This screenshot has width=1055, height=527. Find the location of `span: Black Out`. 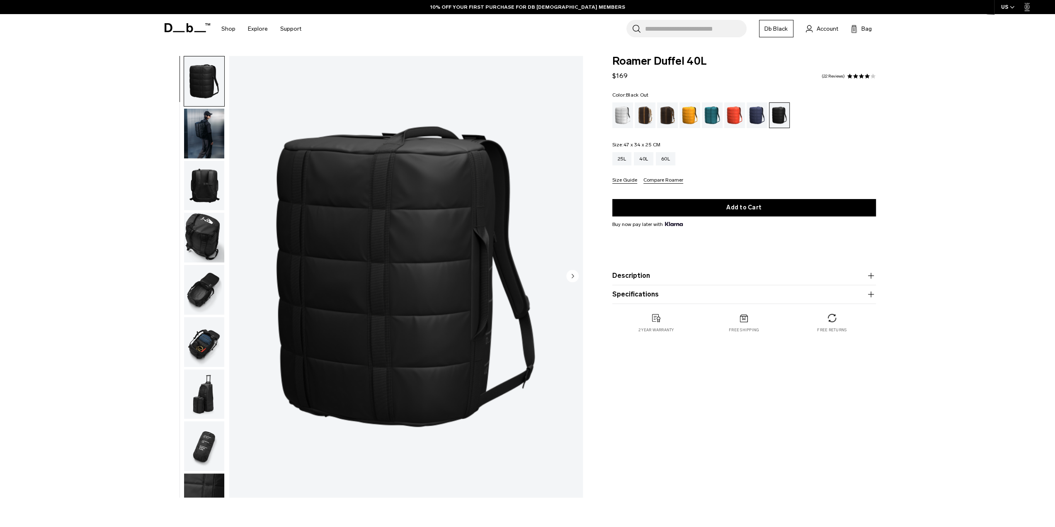

span: Black Out is located at coordinates (637, 95).